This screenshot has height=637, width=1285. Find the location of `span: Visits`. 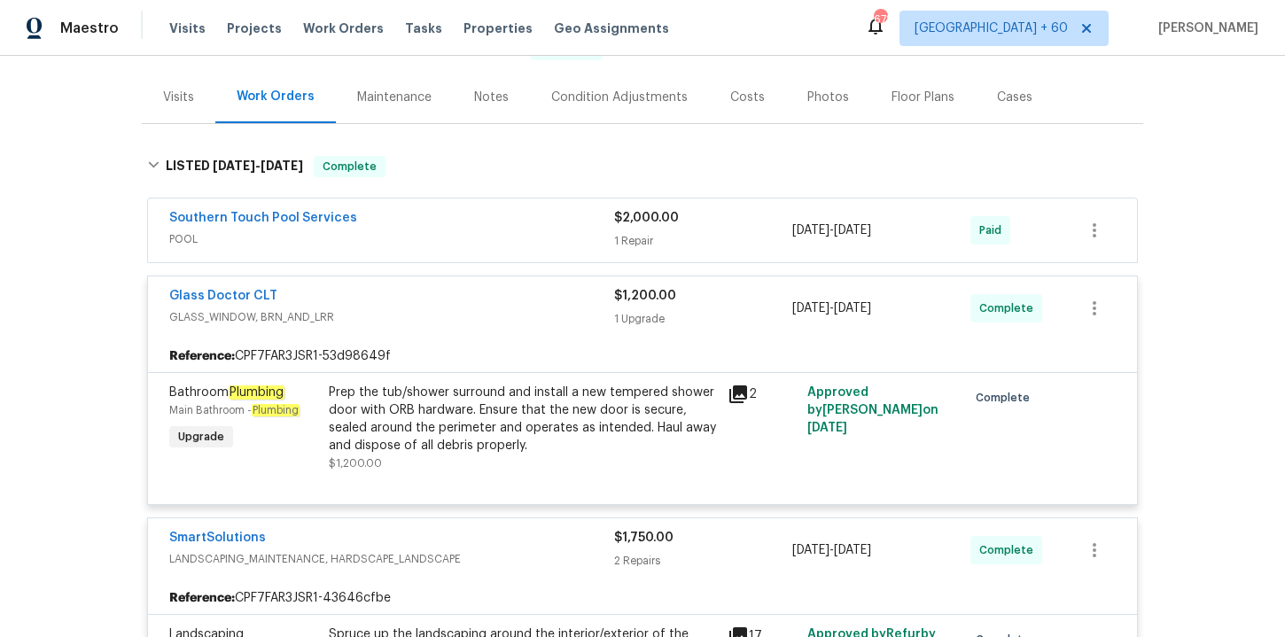

span: Visits is located at coordinates (187, 28).